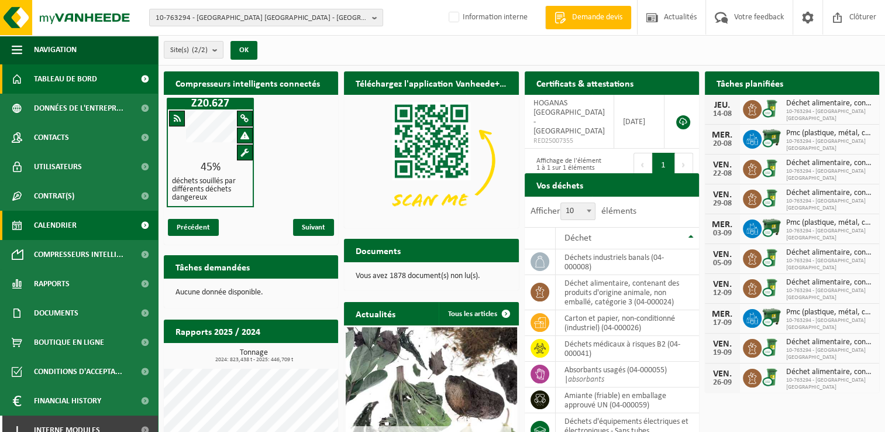 The height and width of the screenshot is (432, 885). I want to click on h1: Z20.627, so click(210, 104).